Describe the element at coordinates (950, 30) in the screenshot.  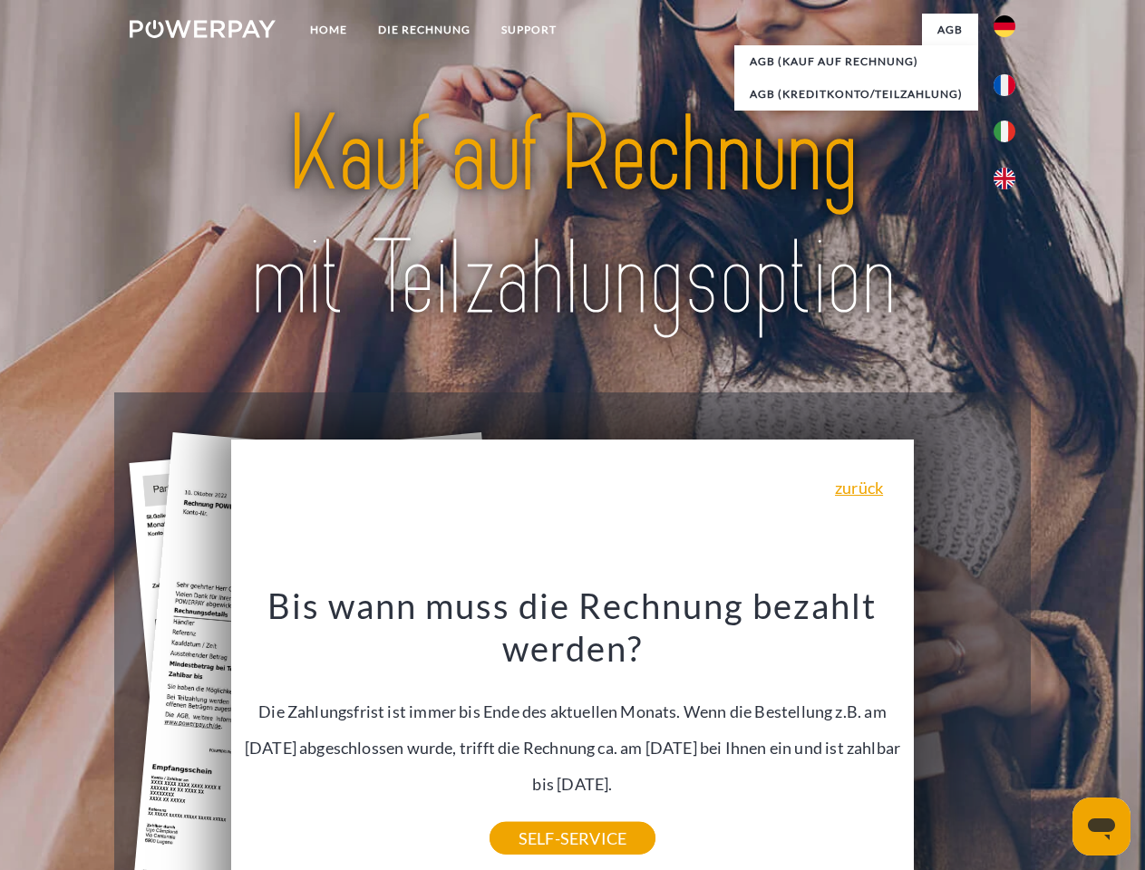
I see `a: agb` at that location.